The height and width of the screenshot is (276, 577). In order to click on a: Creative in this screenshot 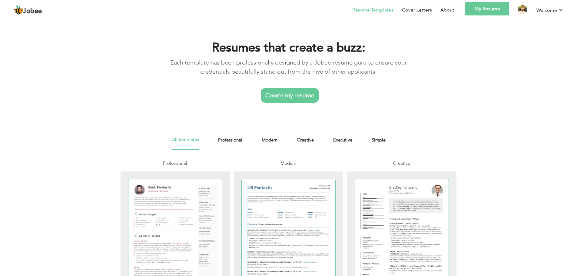, I will do `click(305, 143)`.